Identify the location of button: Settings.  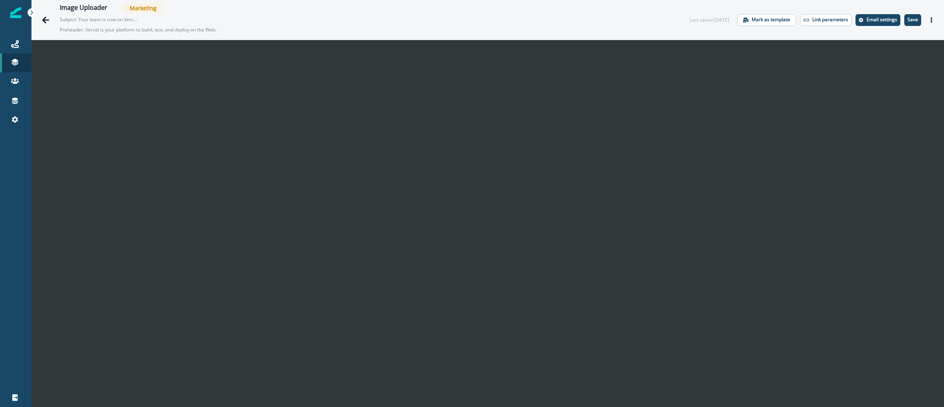
(878, 20).